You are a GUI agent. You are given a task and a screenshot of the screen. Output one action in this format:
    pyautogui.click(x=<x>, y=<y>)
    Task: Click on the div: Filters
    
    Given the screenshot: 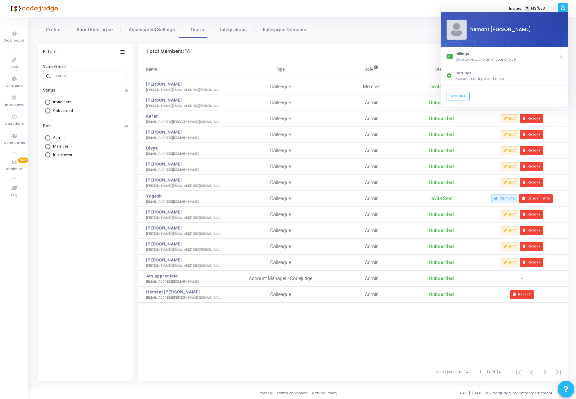 What is the action you would take?
    pyautogui.click(x=50, y=52)
    